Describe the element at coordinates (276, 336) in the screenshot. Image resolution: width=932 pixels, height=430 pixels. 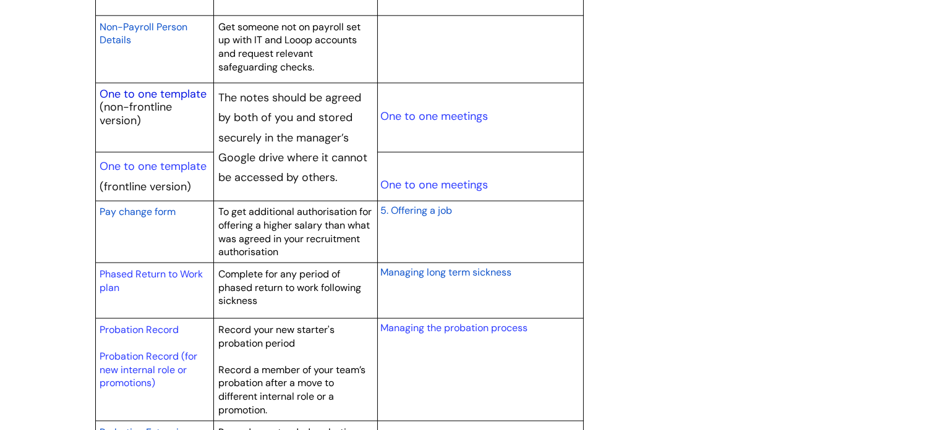
I see `span: Record your new starter's probation period` at that location.